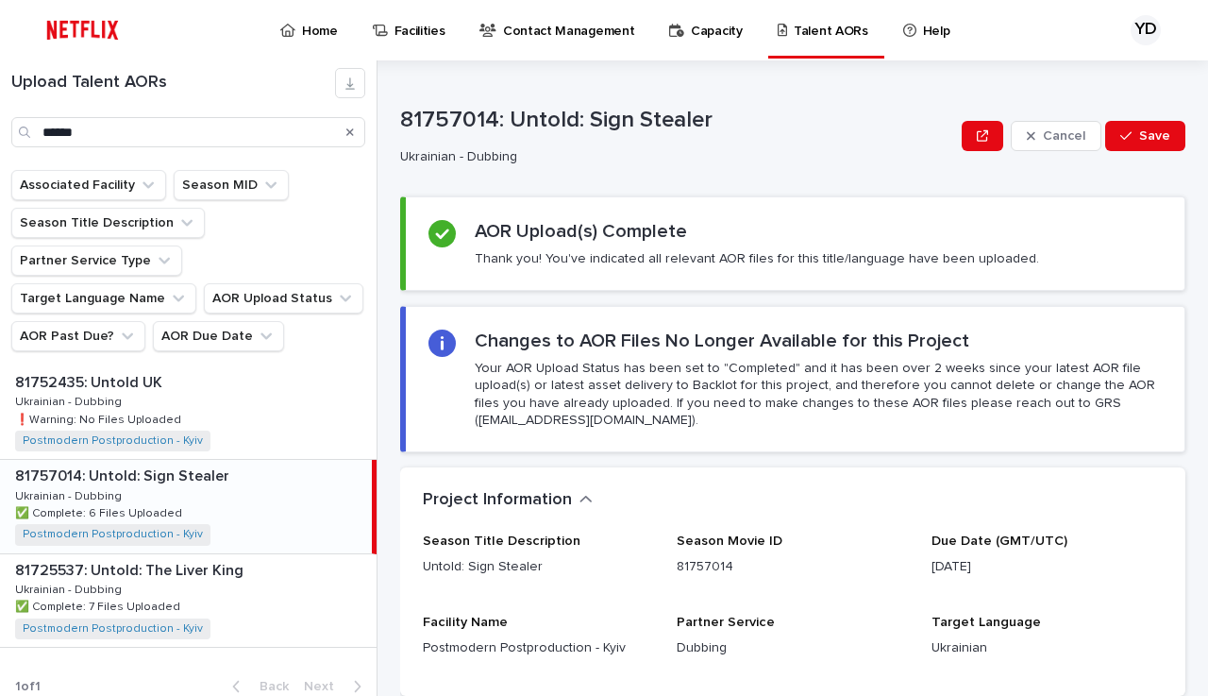  I want to click on button: Season Title Description, so click(108, 223).